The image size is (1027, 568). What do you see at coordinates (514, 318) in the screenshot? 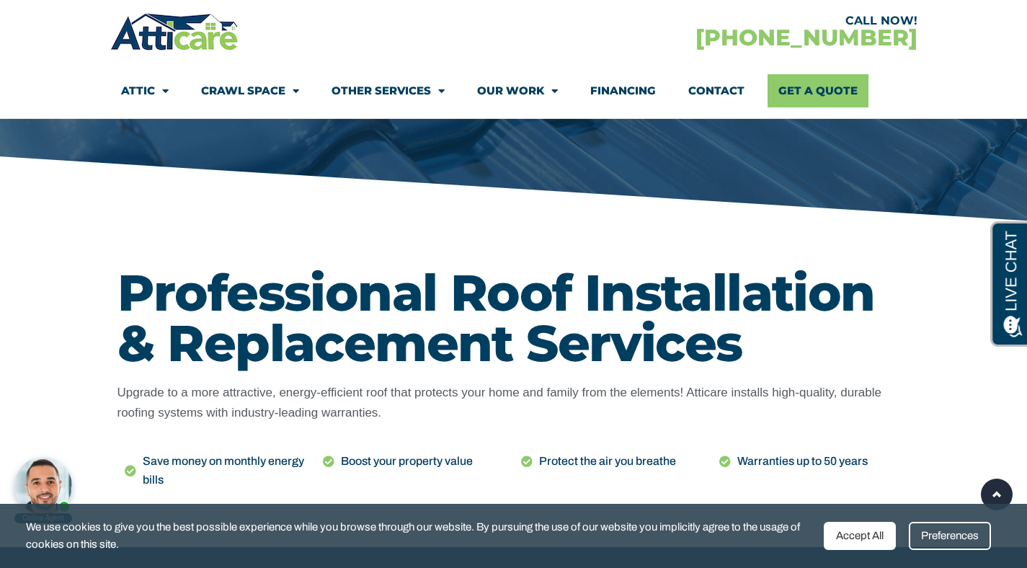
I see `h1: Professional Roof Installation & Replacement Services` at bounding box center [514, 318].